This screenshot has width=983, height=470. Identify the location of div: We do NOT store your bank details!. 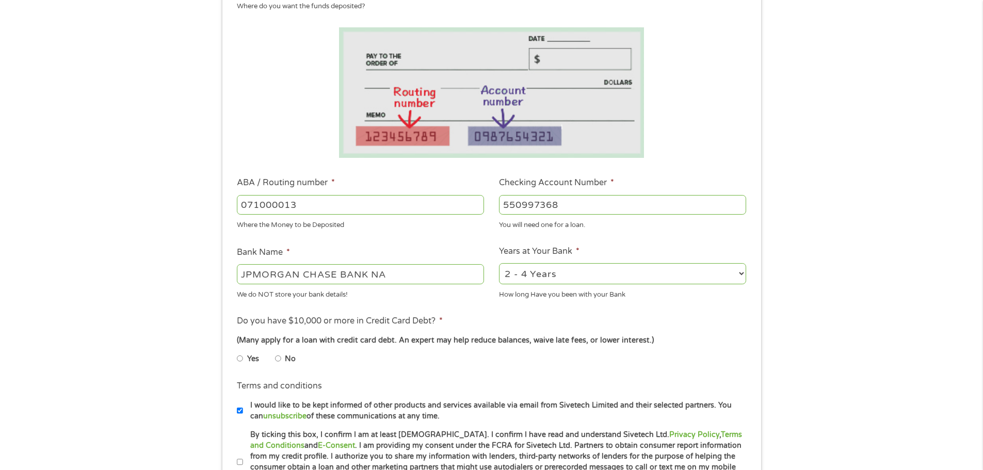
(360, 293).